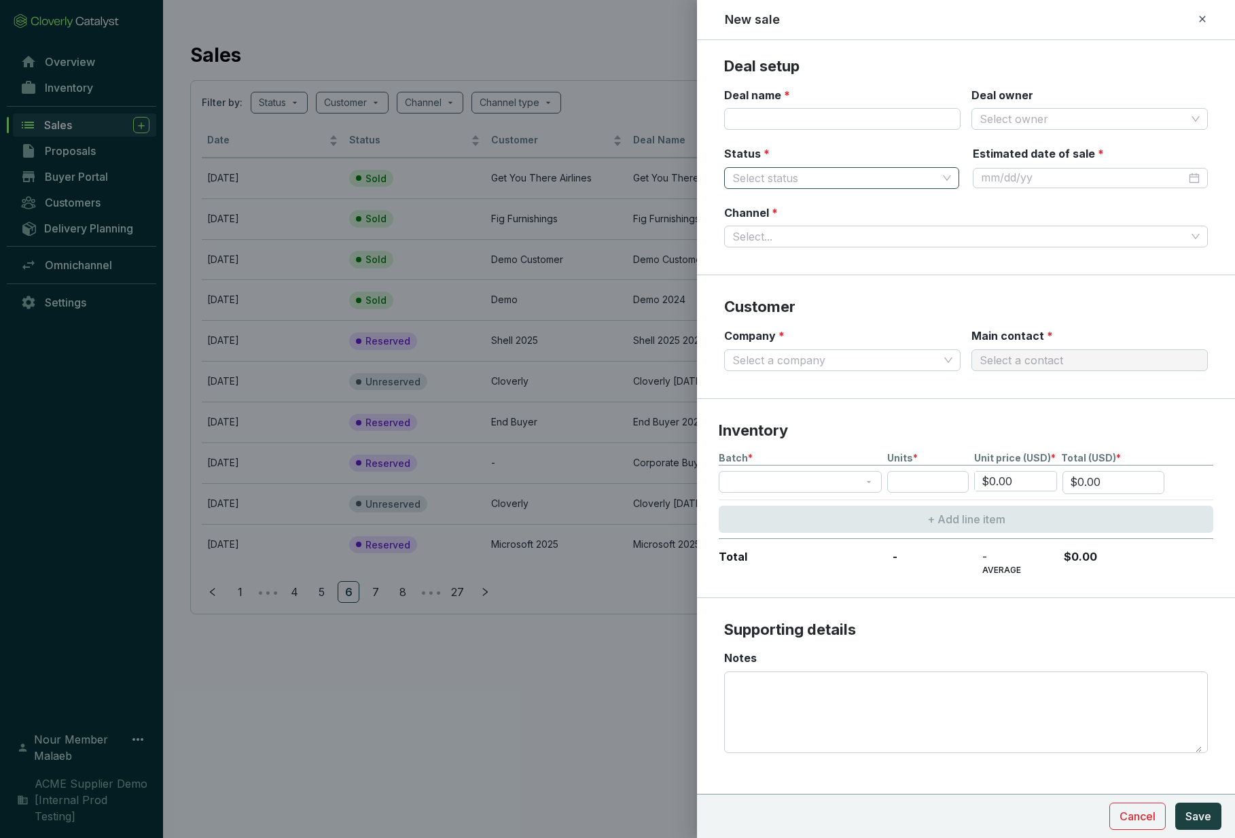 The image size is (1235, 838). I want to click on span: Cancel, so click(1138, 816).